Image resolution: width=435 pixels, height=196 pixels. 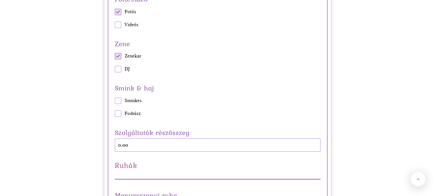 I want to click on span: Fotós, so click(x=130, y=12).